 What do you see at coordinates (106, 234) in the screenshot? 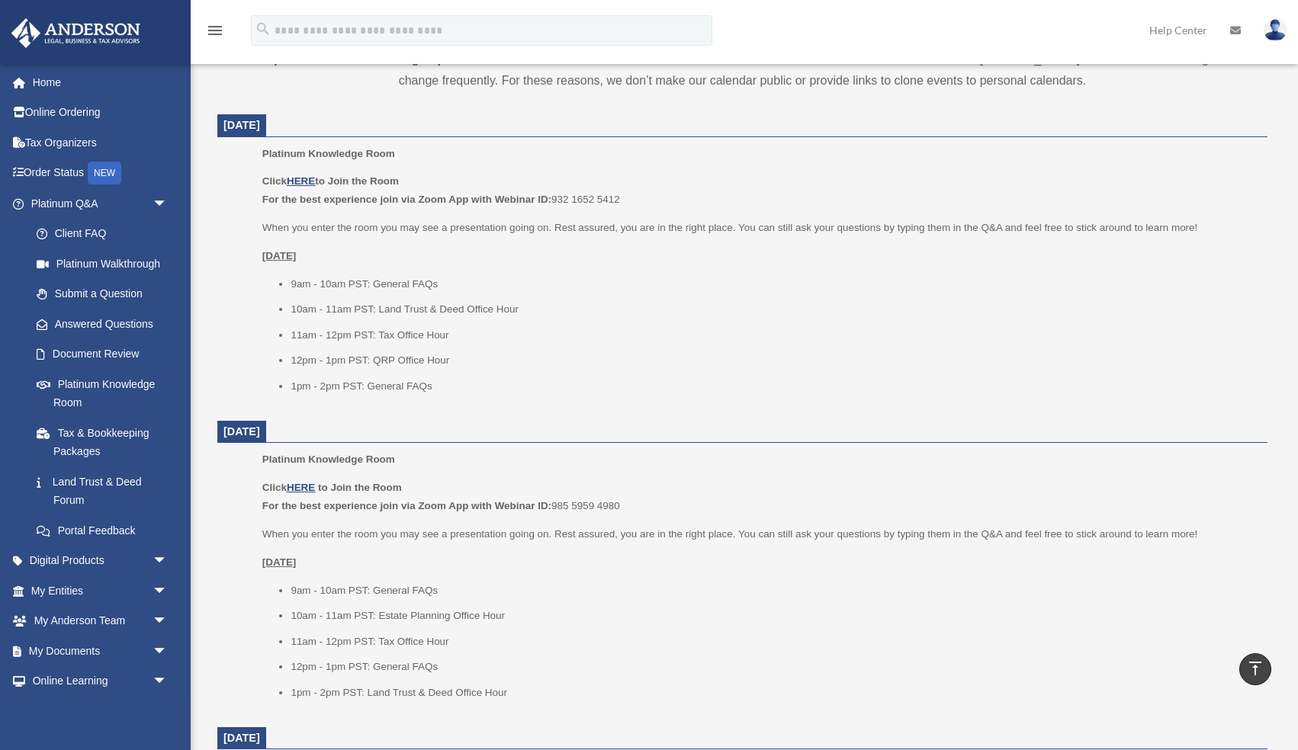
I see `a: Client FAQ` at bounding box center [106, 234].